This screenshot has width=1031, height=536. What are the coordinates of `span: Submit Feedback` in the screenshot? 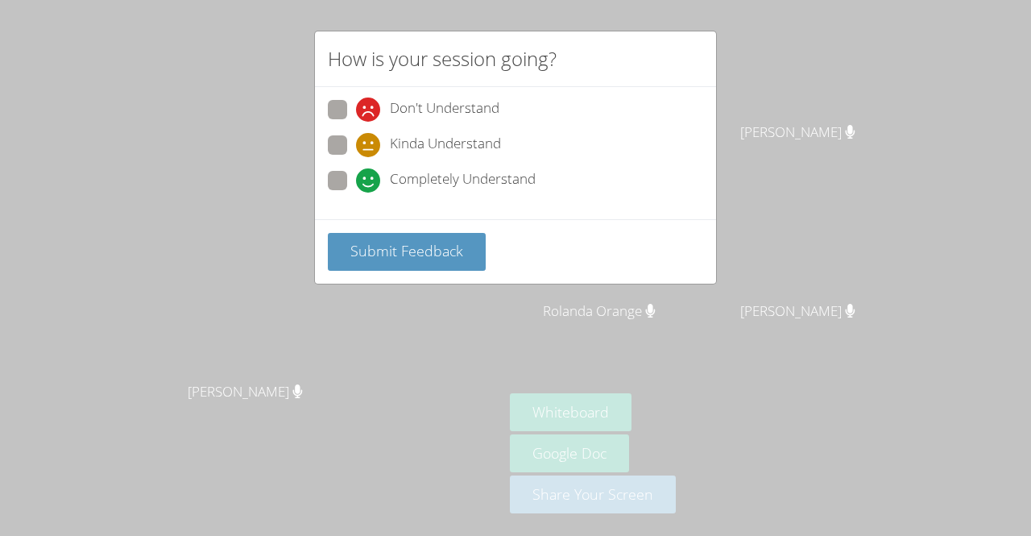 It's located at (407, 251).